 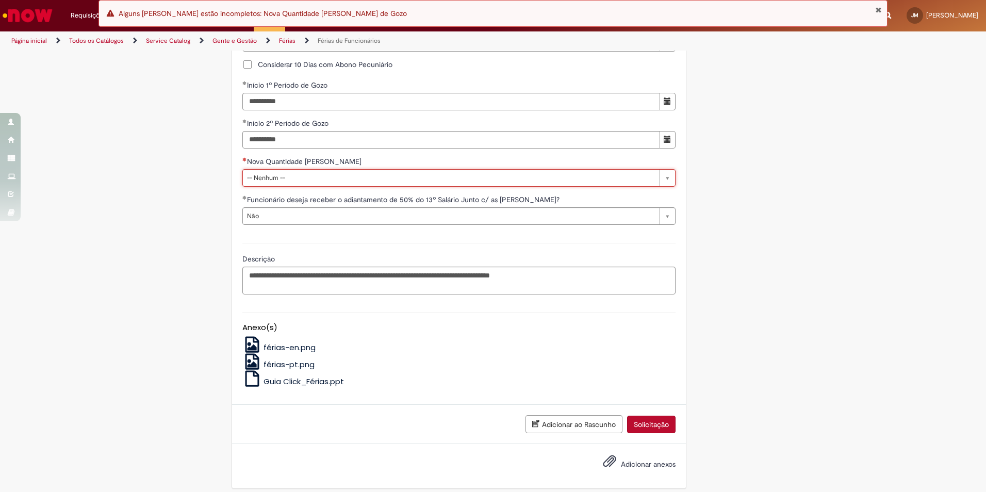 I want to click on span: Não, so click(x=451, y=216).